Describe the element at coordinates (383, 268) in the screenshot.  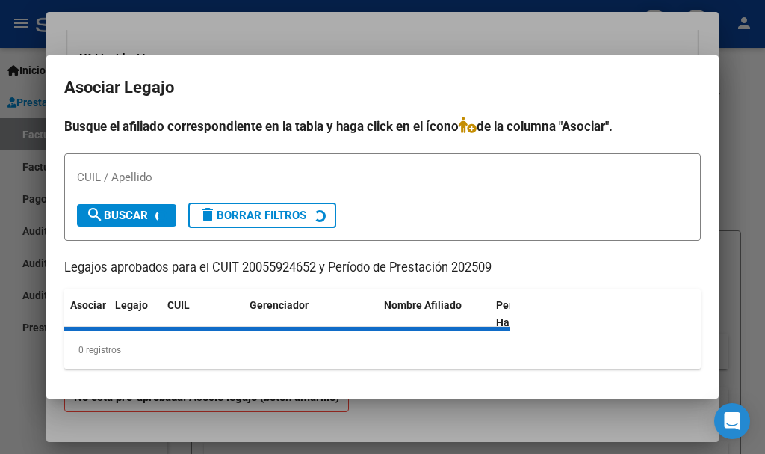
I see `p: Legajos aprobados para el CUIT 20055924652 y Período de Prestación 202509` at that location.